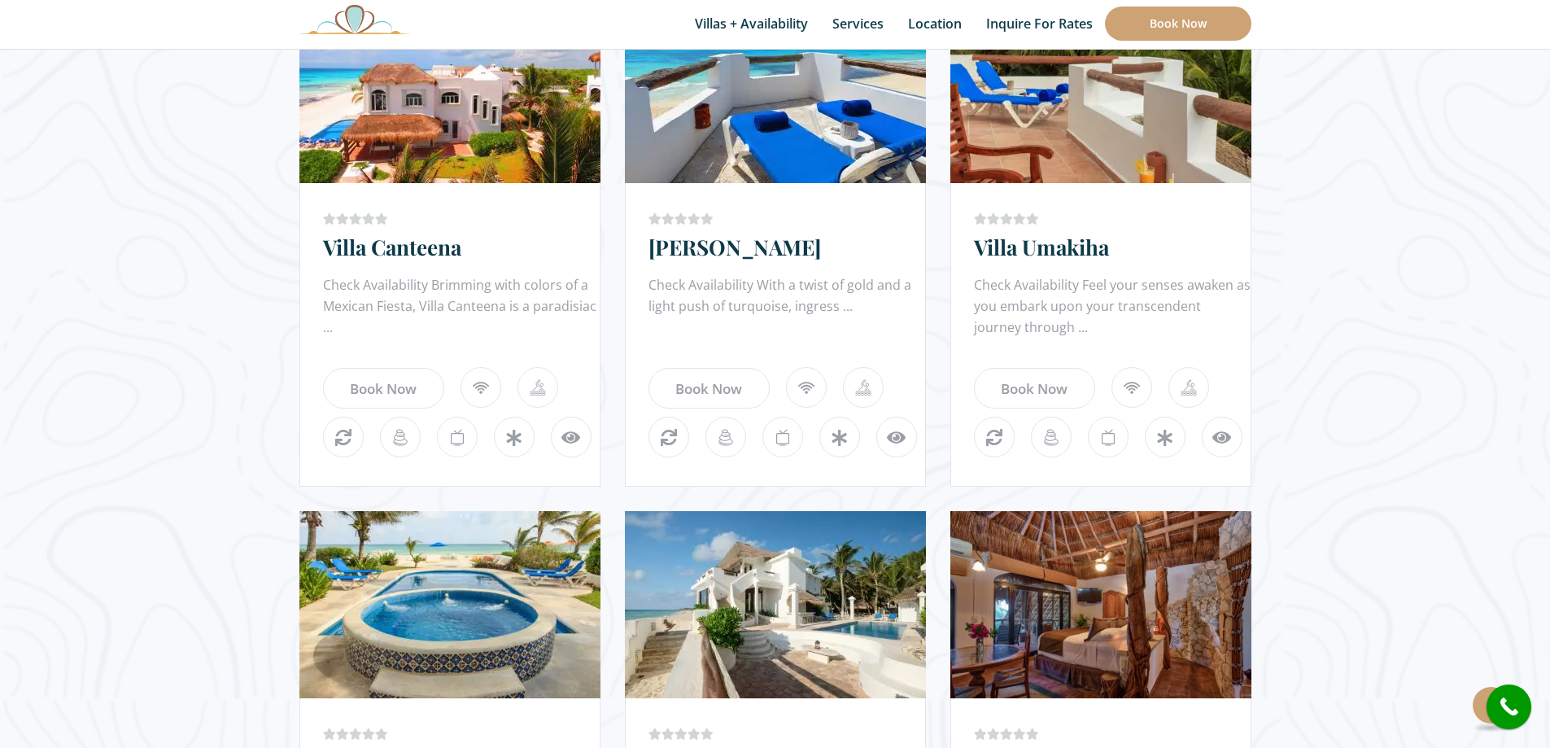 This screenshot has width=1550, height=748. I want to click on div: Check Availability Feel your senses awaken as you embark upon your transcendent journey through ..., so click(1112, 307).